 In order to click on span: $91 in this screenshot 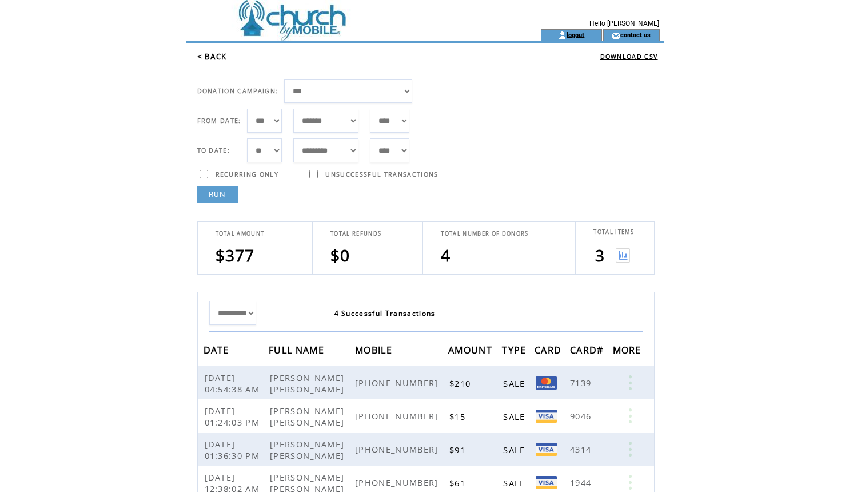, I will do `click(459, 449)`.